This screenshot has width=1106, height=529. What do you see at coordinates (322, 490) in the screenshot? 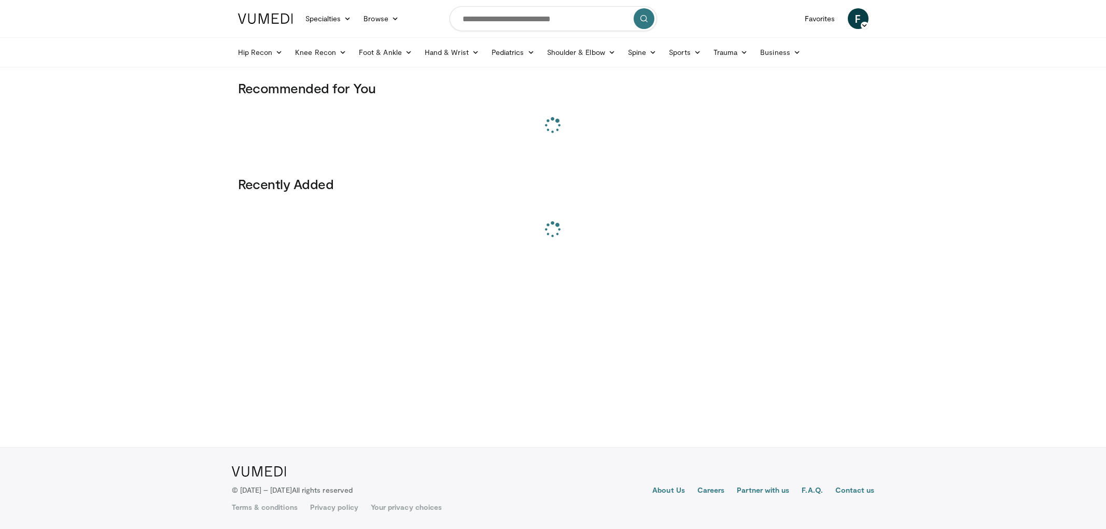
I see `span: All rights reserved` at bounding box center [322, 490].